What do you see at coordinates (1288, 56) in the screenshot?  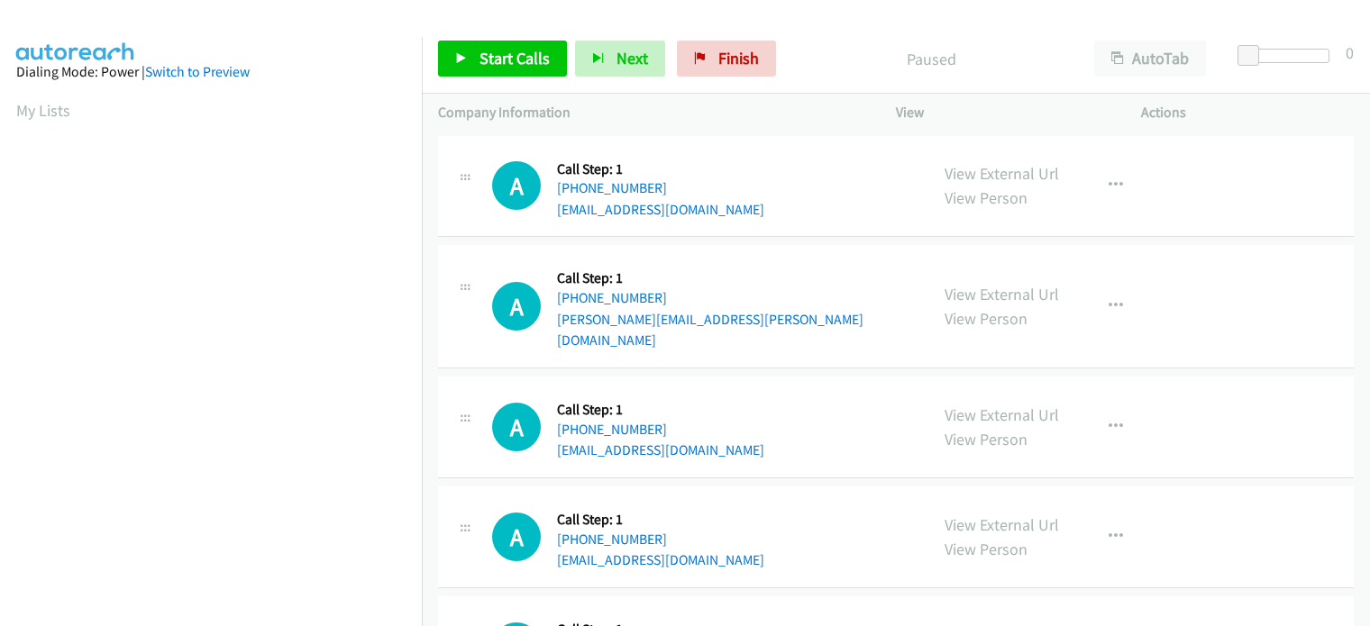 I see `div: Delay between calls (in seconds)` at bounding box center [1288, 56].